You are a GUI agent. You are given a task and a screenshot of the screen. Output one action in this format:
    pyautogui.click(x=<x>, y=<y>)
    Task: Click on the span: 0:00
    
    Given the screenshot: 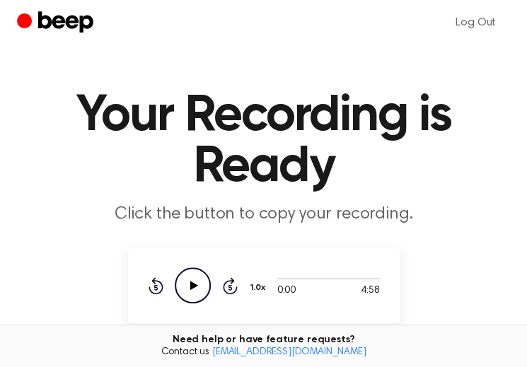 What is the action you would take?
    pyautogui.click(x=287, y=291)
    